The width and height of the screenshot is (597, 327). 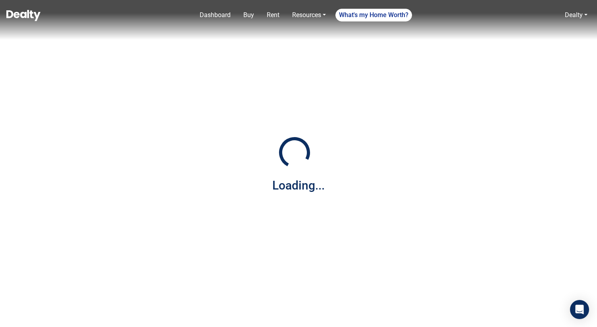 What do you see at coordinates (249, 15) in the screenshot?
I see `a: Buy` at bounding box center [249, 15].